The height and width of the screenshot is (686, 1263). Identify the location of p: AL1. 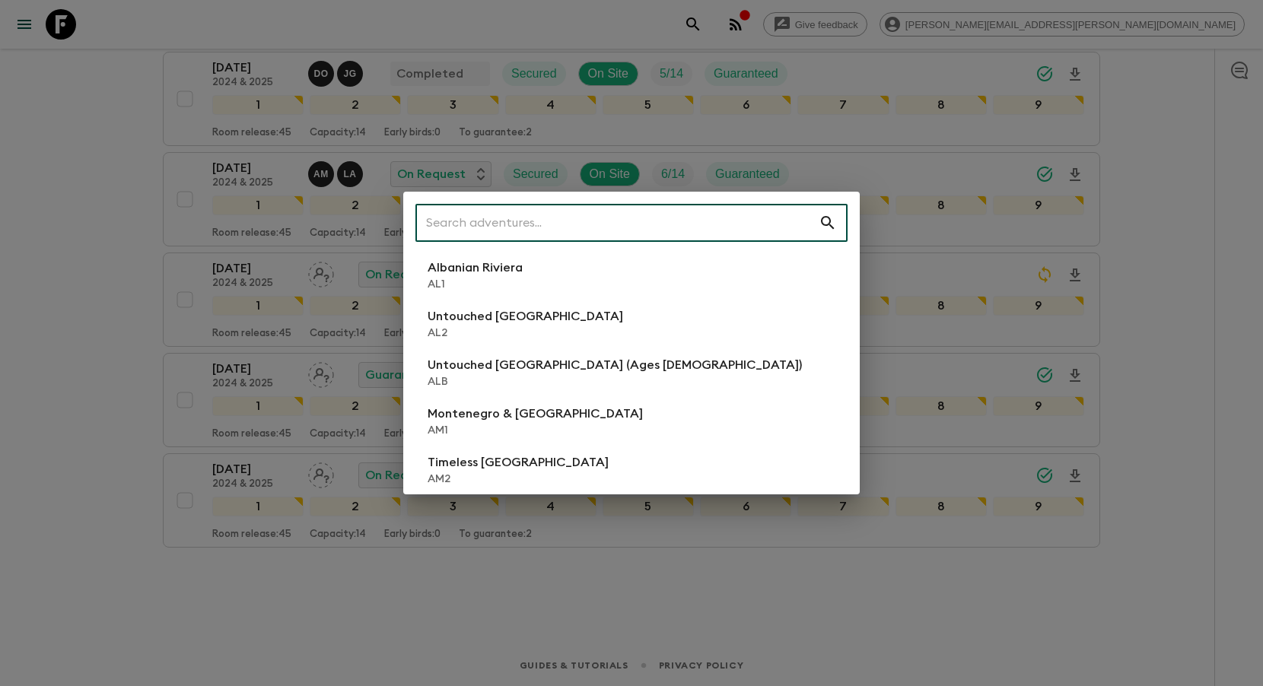
(475, 285).